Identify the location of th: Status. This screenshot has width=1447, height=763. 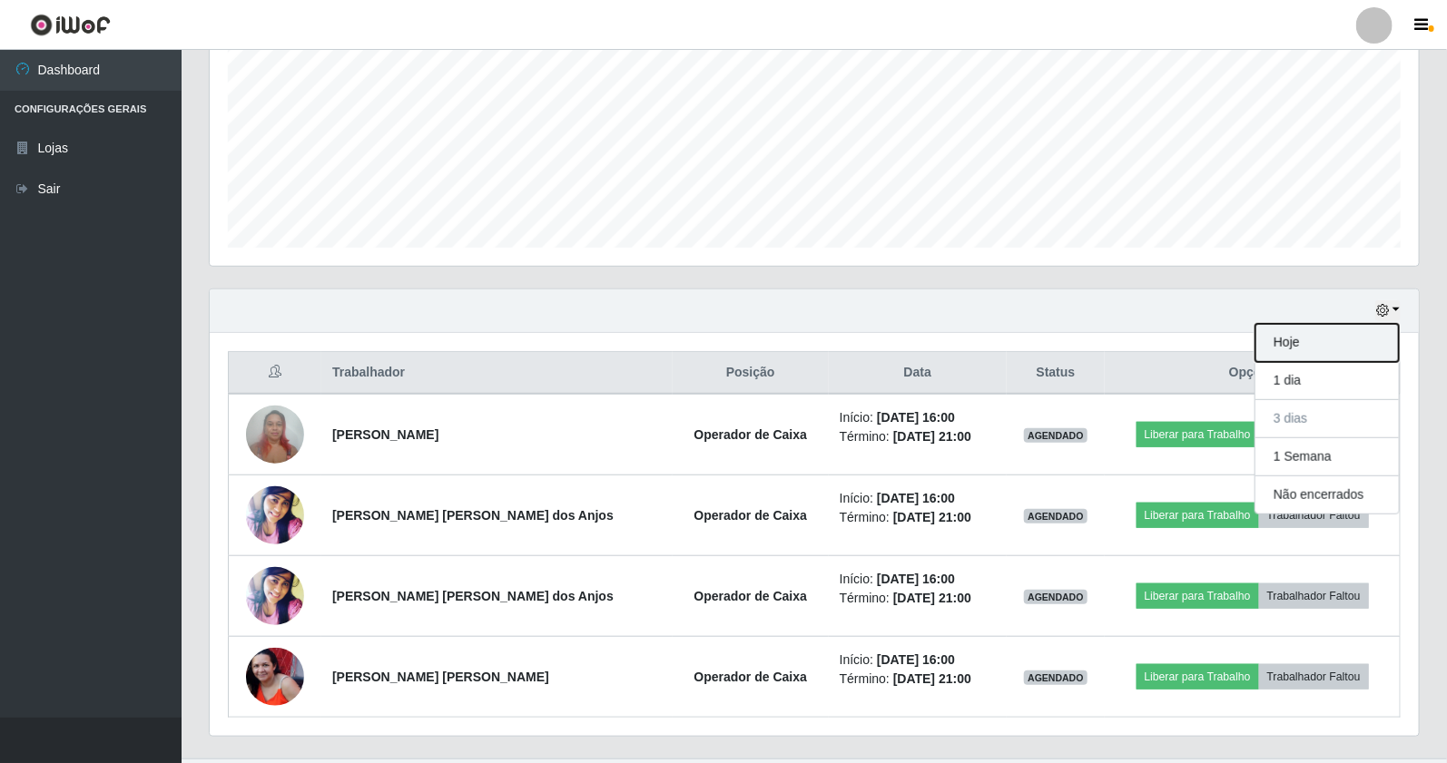
(1055, 373).